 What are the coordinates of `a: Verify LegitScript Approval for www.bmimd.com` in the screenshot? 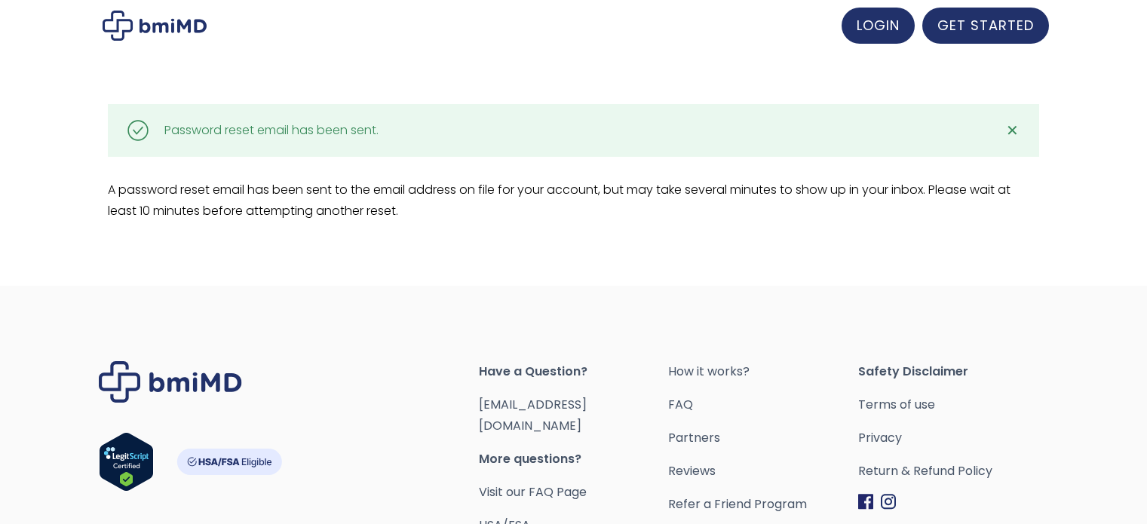 It's located at (126, 465).